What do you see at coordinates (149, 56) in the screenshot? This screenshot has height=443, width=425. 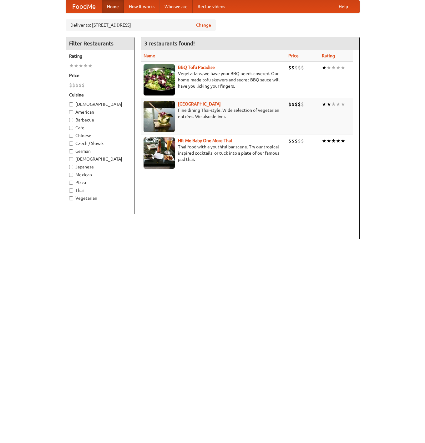 I see `a: Name` at bounding box center [149, 56].